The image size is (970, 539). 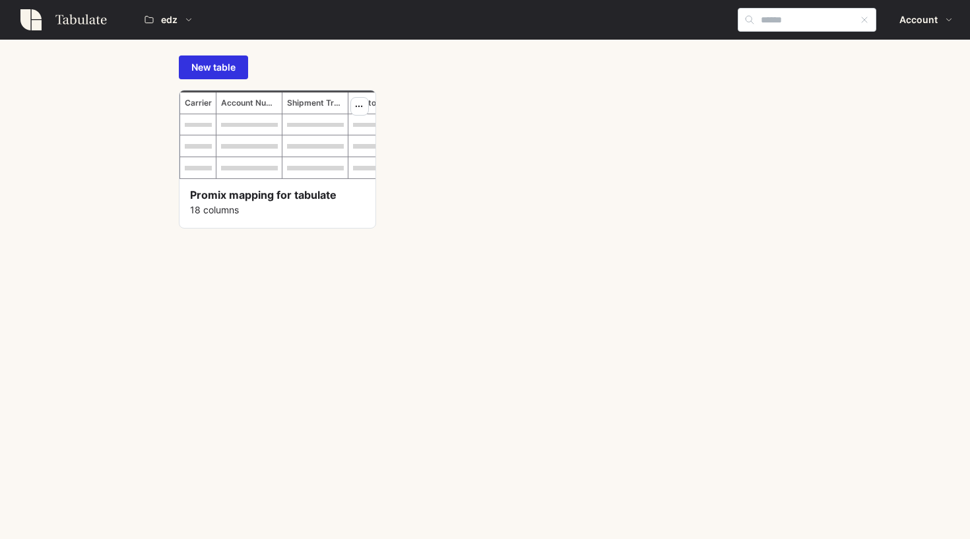 I want to click on p: Promix mapping for tabulate, so click(x=277, y=195).